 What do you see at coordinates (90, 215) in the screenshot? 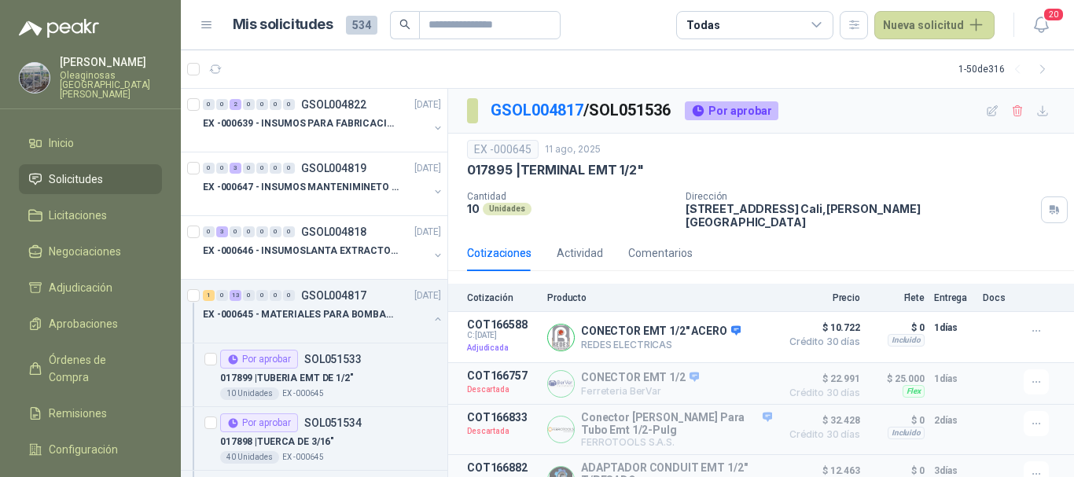
I see `a: Licitaciones` at bounding box center [90, 215].